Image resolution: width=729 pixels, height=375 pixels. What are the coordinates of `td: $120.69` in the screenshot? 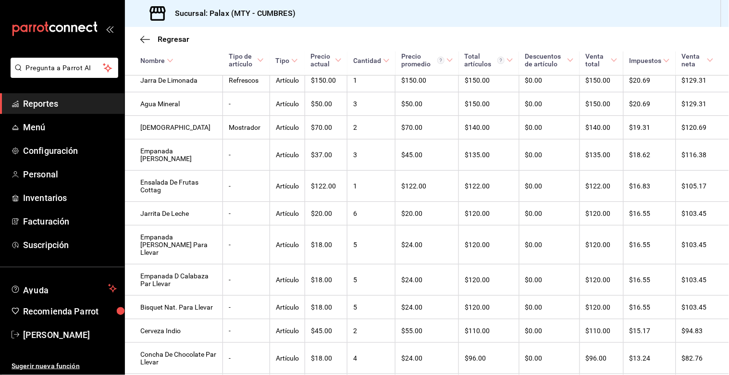 It's located at (702, 127).